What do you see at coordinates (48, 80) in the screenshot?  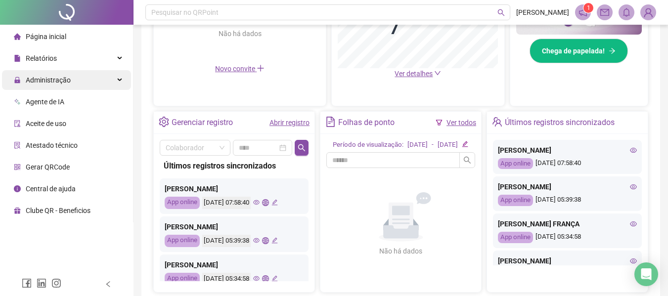 I see `span: Administração` at bounding box center [48, 80].